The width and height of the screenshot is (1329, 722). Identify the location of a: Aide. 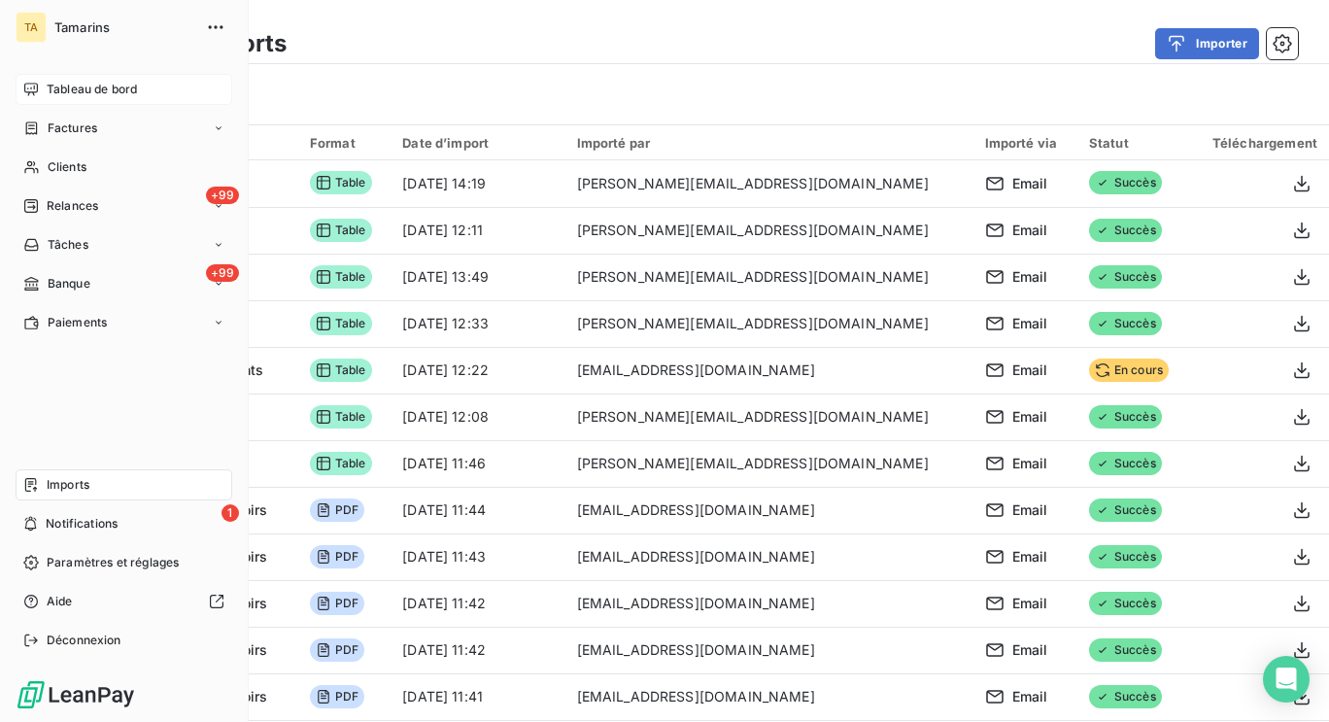
(123, 601).